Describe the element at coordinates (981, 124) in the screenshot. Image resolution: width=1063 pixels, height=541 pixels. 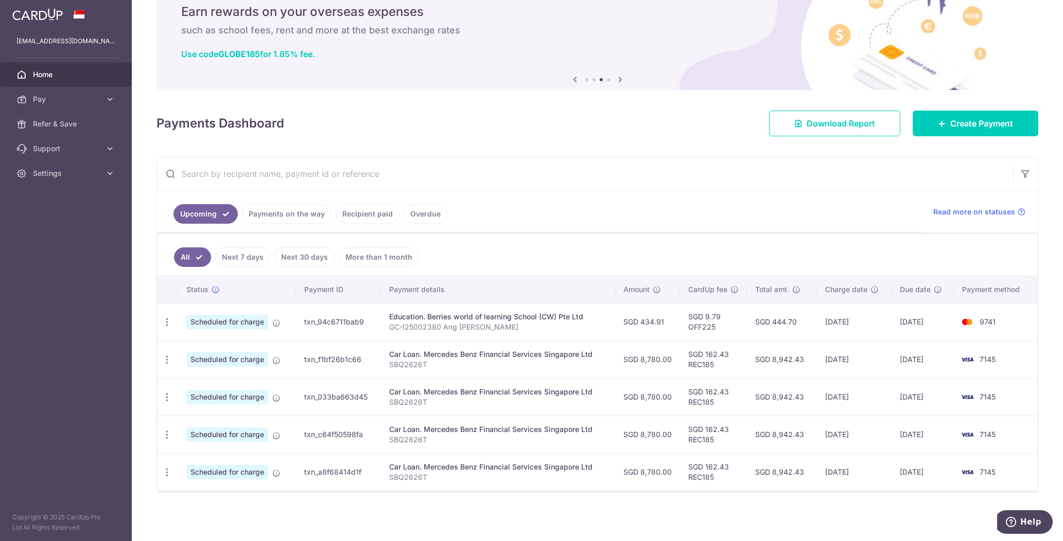
I see `span: Create Payment` at that location.